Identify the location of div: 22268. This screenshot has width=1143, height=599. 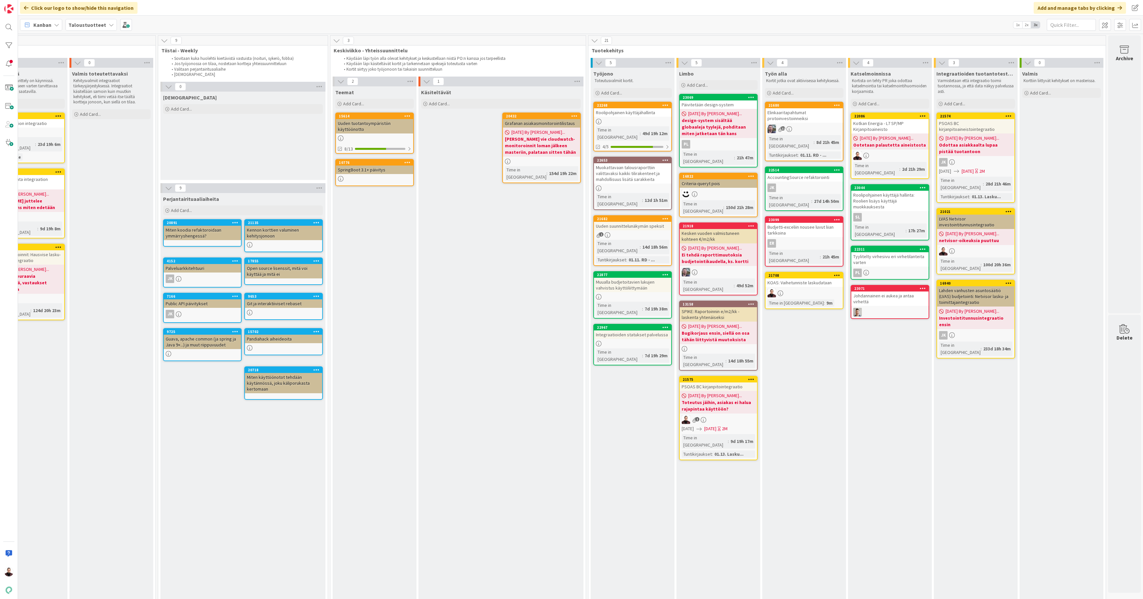
(634, 105).